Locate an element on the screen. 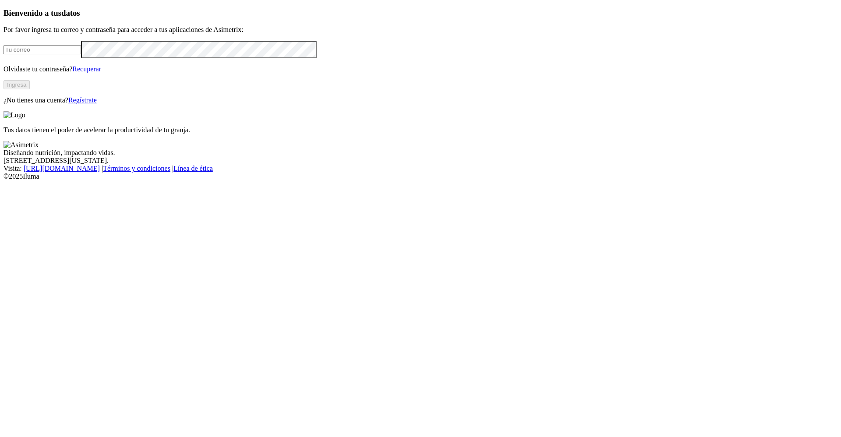  img: Asimetrix is located at coordinates (21, 145).